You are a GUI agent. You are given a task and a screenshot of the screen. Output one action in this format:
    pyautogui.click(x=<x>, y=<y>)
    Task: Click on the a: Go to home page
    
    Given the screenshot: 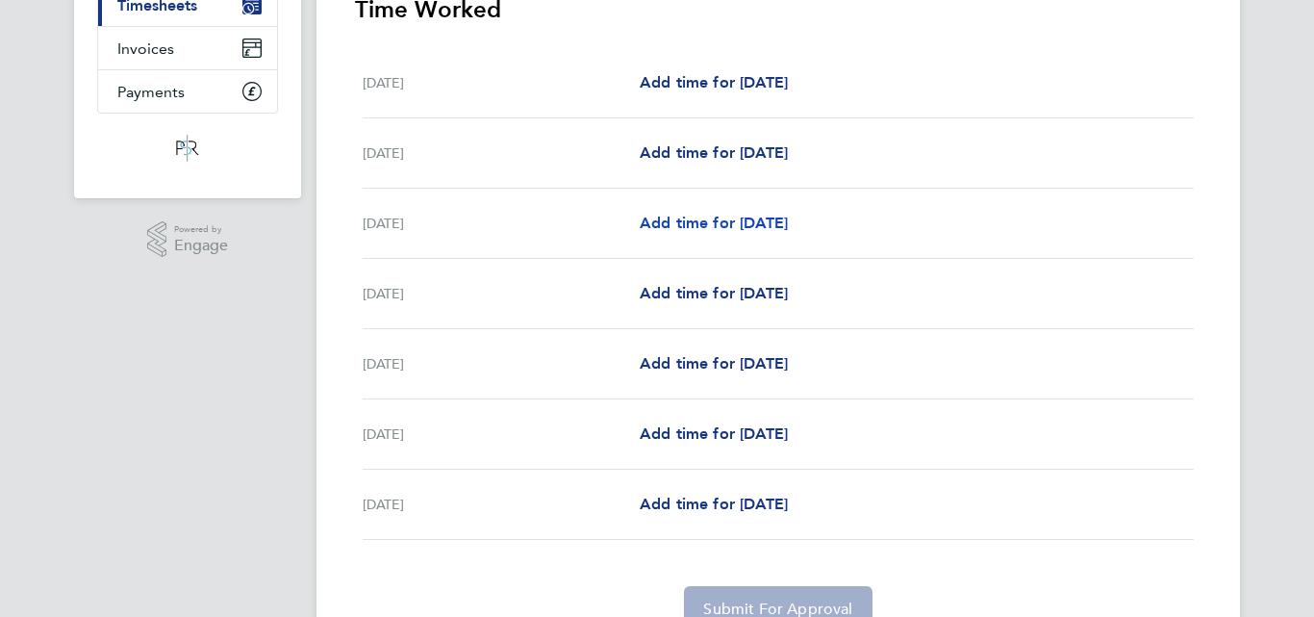 What is the action you would take?
    pyautogui.click(x=188, y=148)
    